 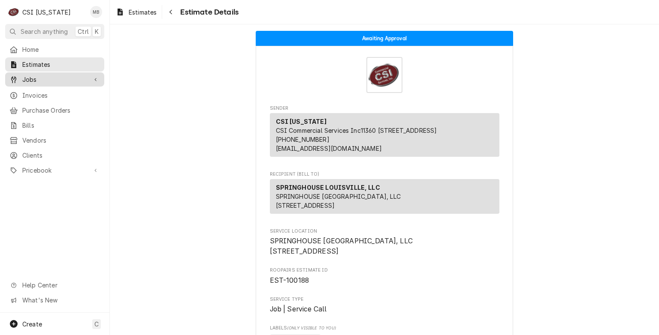 I want to click on div: Status, so click(x=384, y=38).